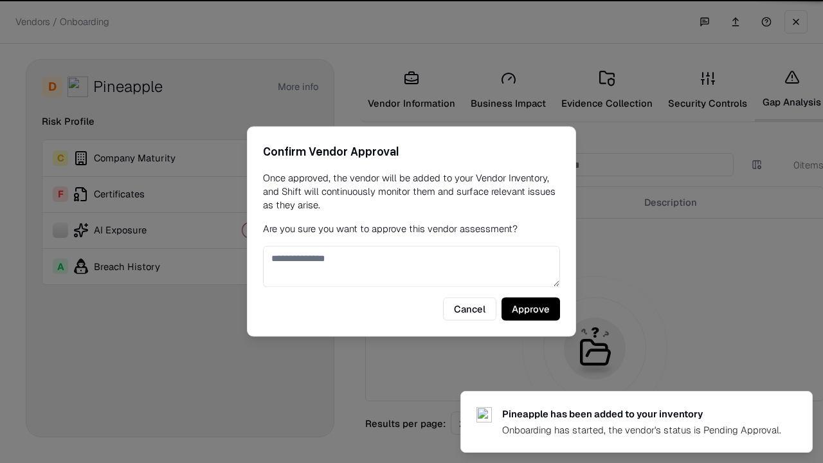 This screenshot has width=823, height=463. I want to click on button: Cancel, so click(470, 309).